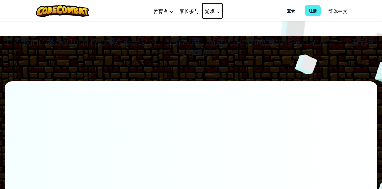 Image resolution: width=382 pixels, height=189 pixels. I want to click on img: CodeCombat logo, so click(62, 11).